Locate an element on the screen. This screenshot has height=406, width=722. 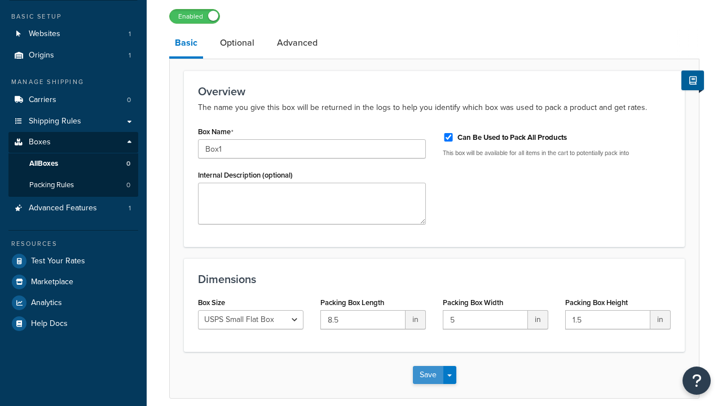
li: Websites is located at coordinates (73, 34).